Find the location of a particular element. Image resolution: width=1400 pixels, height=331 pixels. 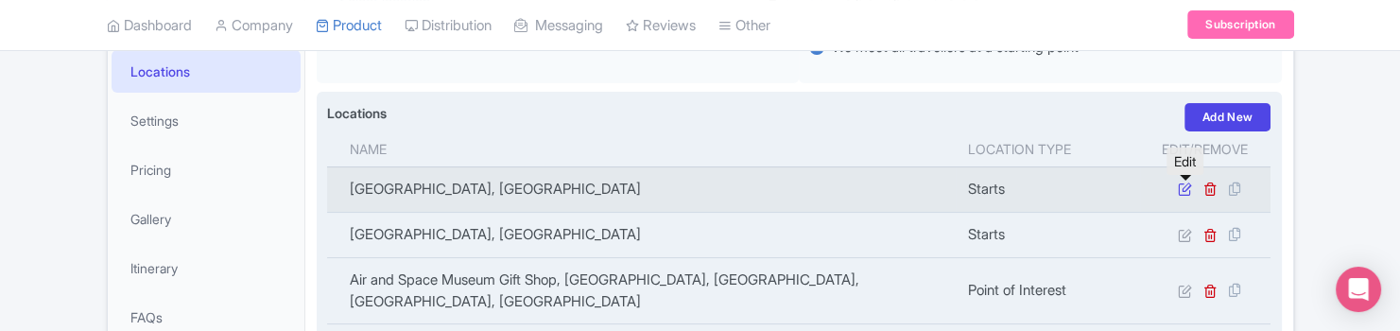

a: Gallery is located at coordinates (206, 218).